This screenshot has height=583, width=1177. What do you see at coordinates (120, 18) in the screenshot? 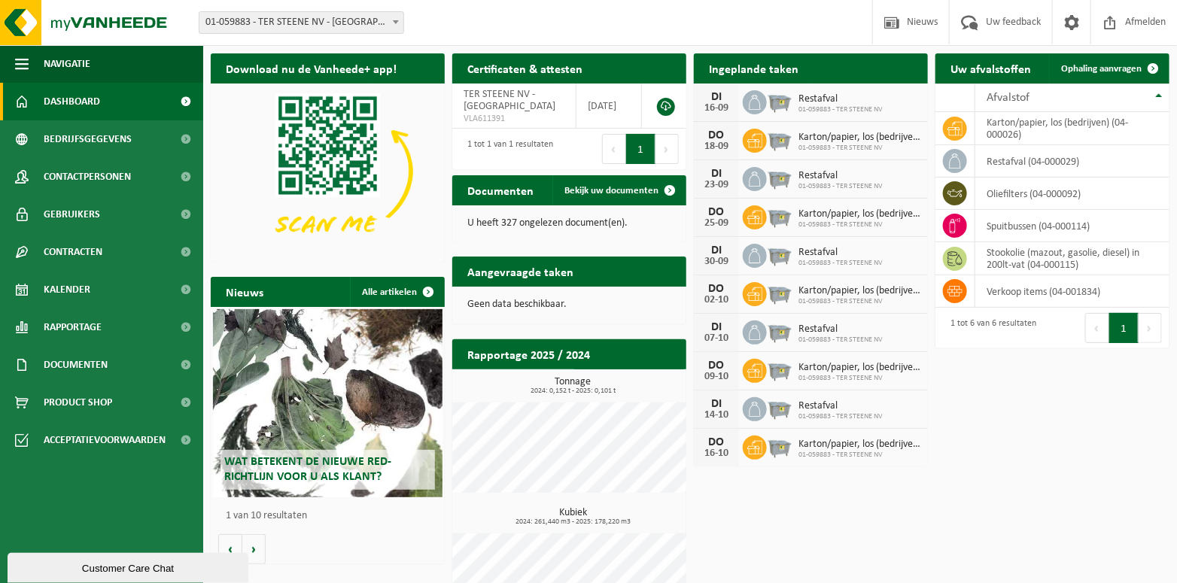
I see `div: Customer Care Chat` at bounding box center [120, 18].